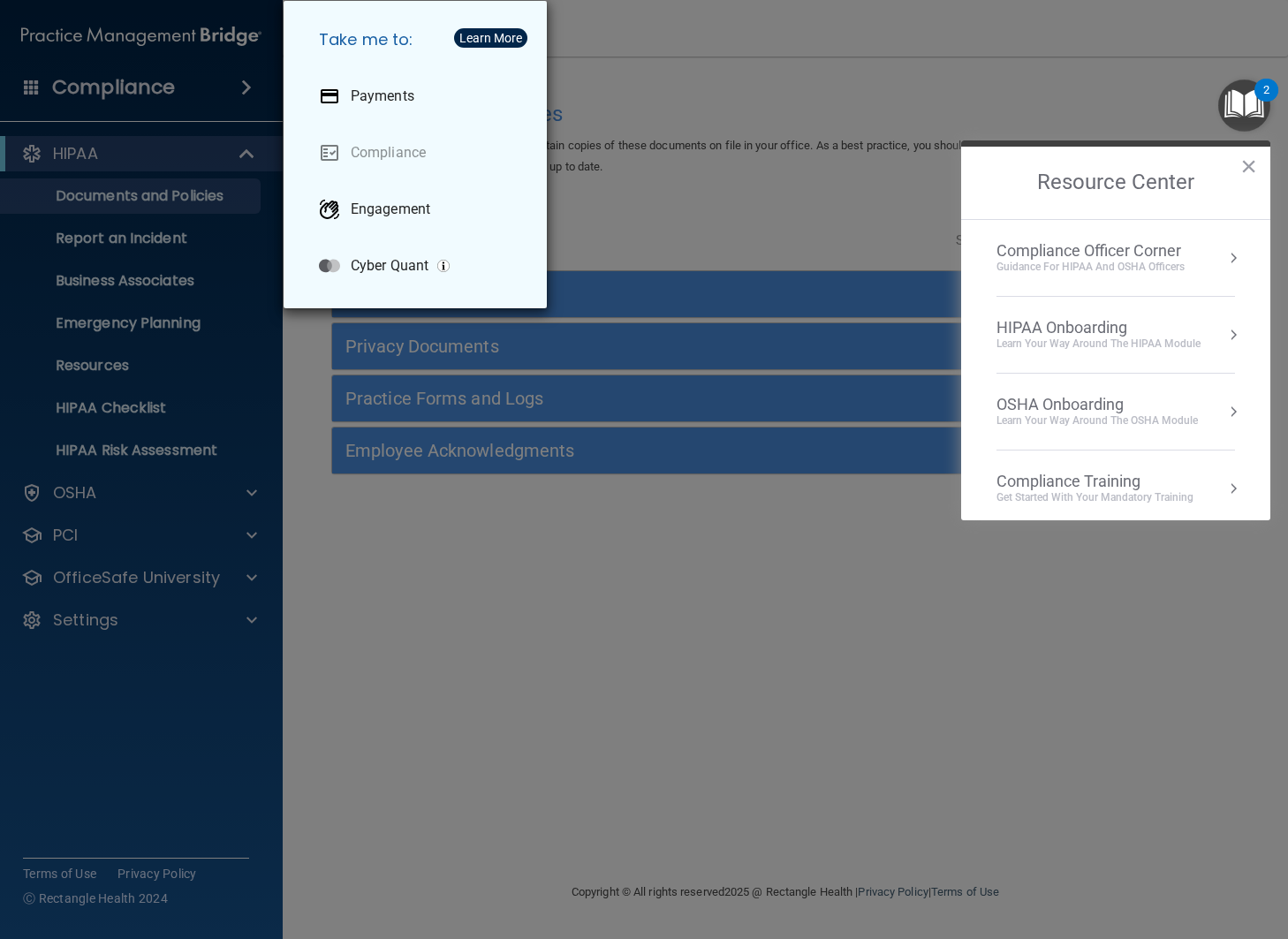  Describe the element at coordinates (382, 97) in the screenshot. I see `p: Payments` at that location.